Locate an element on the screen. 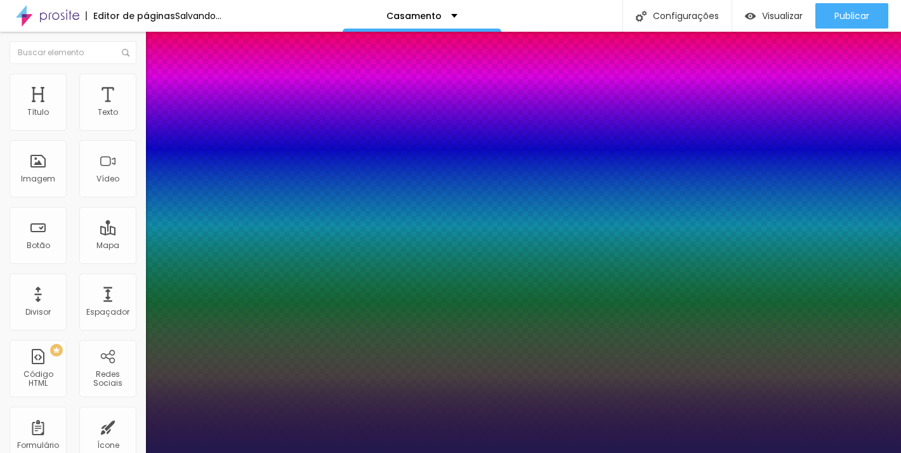 Image resolution: width=901 pixels, height=453 pixels. span: Publicar is located at coordinates (852, 16).